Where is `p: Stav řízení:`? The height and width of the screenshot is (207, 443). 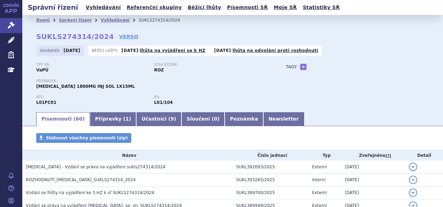 p: Stav řízení: is located at coordinates (209, 65).